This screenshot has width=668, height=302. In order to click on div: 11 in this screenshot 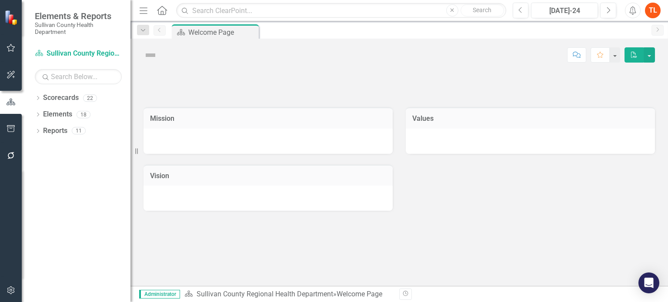, I will do `click(79, 131)`.